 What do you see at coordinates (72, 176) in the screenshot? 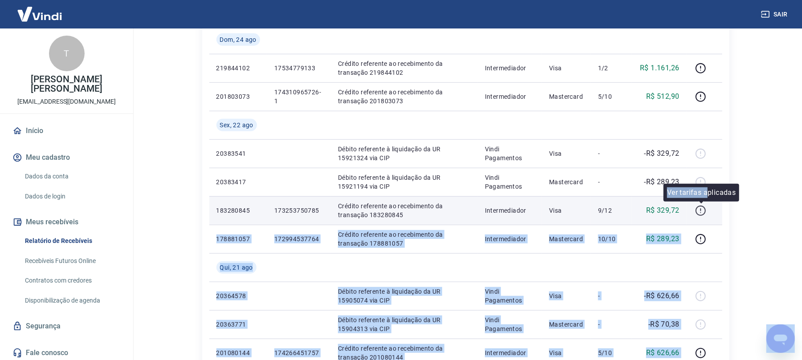
I see `a: Dados da conta` at bounding box center [72, 176].